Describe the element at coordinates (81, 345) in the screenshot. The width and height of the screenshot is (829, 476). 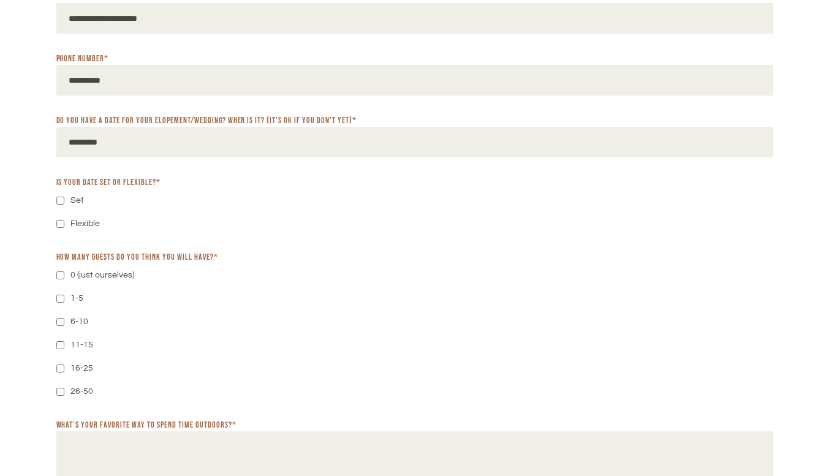
I see `label: 11-15` at that location.